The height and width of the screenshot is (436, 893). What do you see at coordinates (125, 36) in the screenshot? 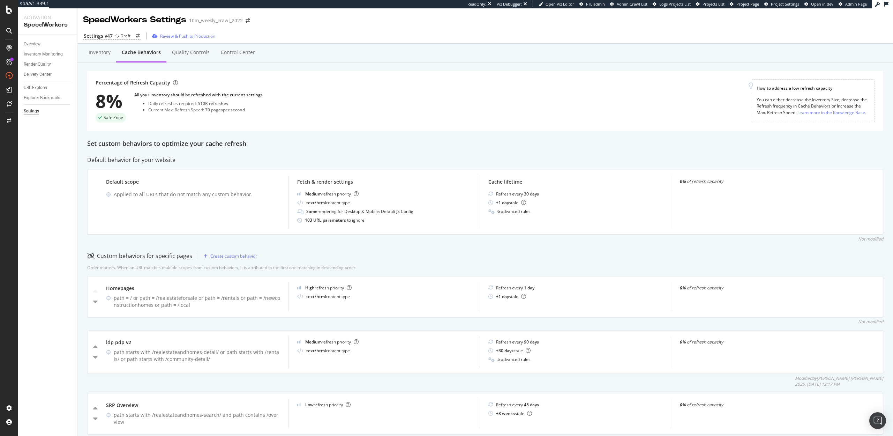
I see `div: Draft` at bounding box center [125, 36].